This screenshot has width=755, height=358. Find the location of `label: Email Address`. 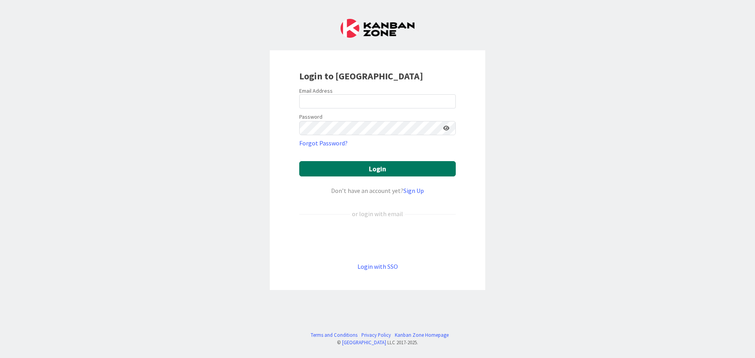

label: Email Address is located at coordinates (316, 91).